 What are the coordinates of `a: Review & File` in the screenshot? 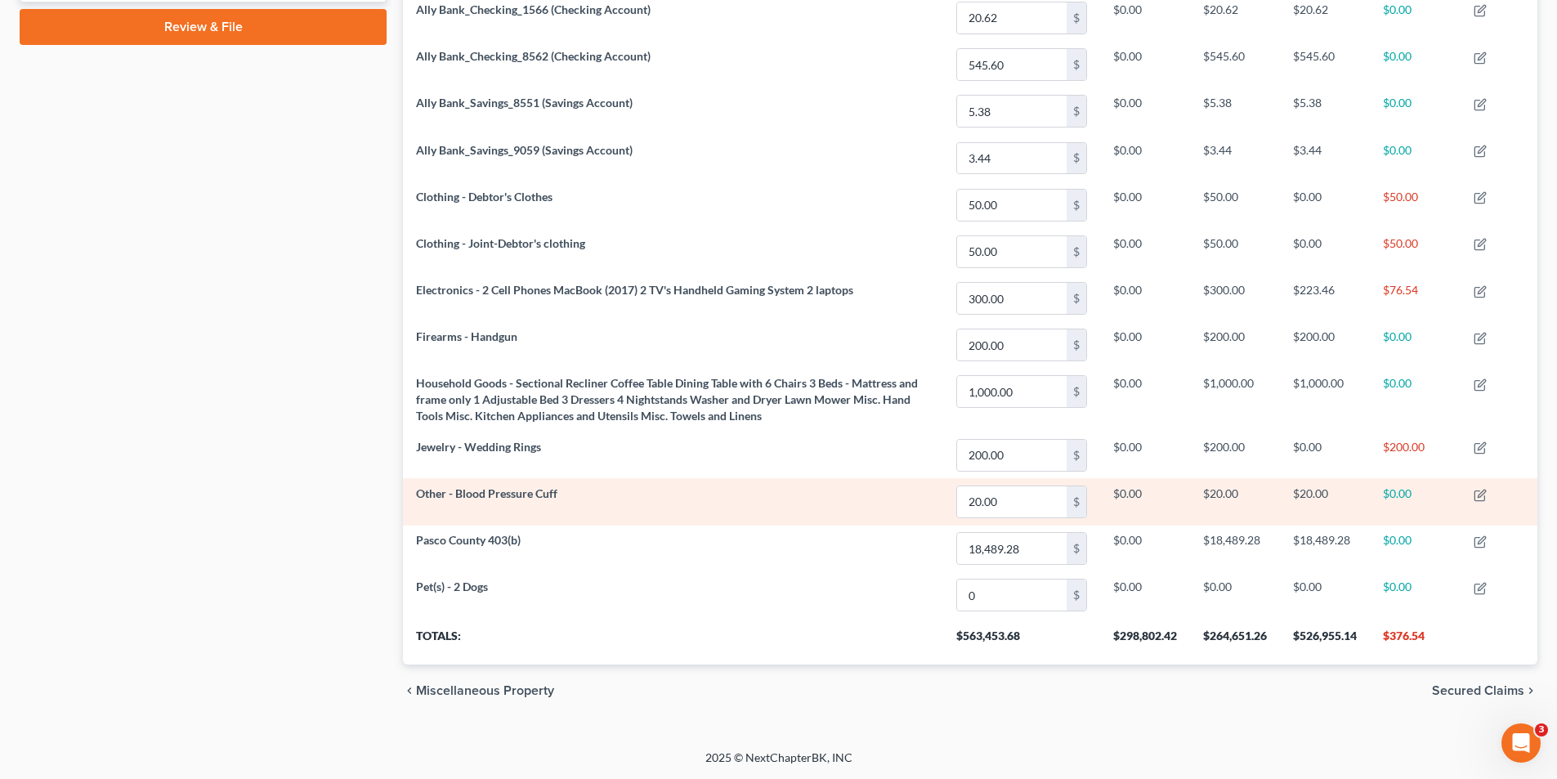 It's located at (203, 27).